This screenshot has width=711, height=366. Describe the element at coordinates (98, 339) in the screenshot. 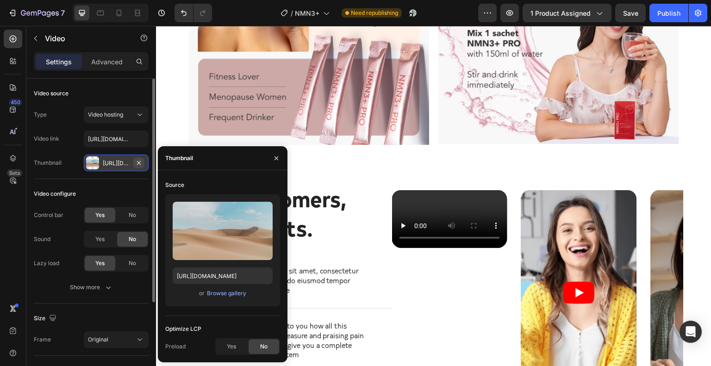

I see `span: Original` at that location.